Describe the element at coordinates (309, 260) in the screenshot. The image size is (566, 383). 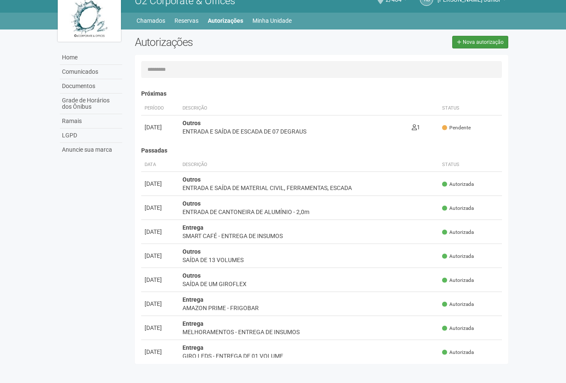
I see `div: SAÍDA DE 13 VOLUMES` at that location.